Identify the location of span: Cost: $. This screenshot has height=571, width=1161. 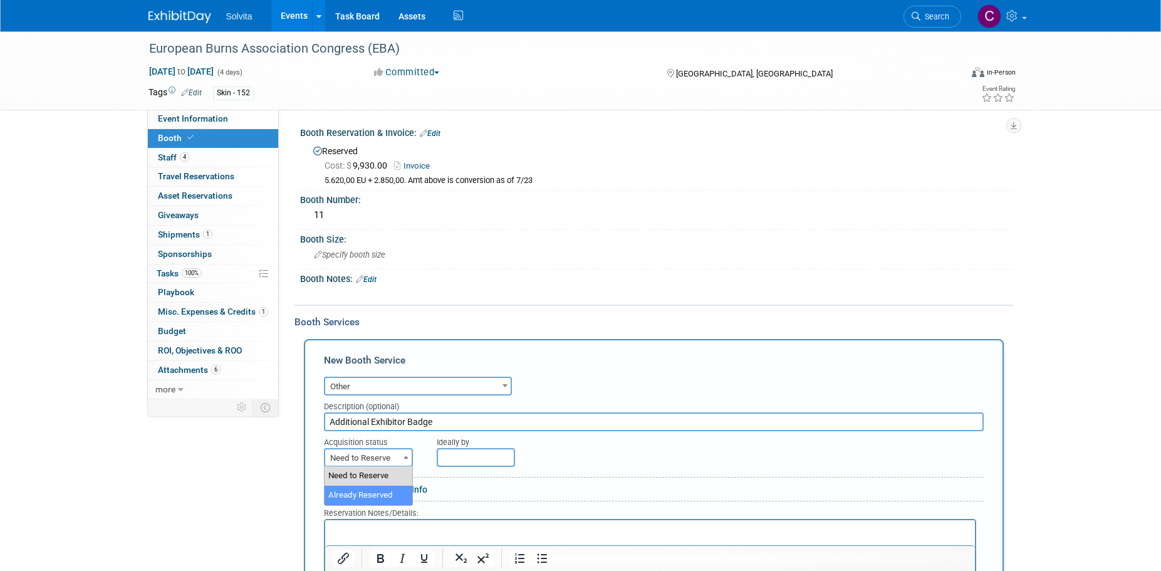
(338, 165).